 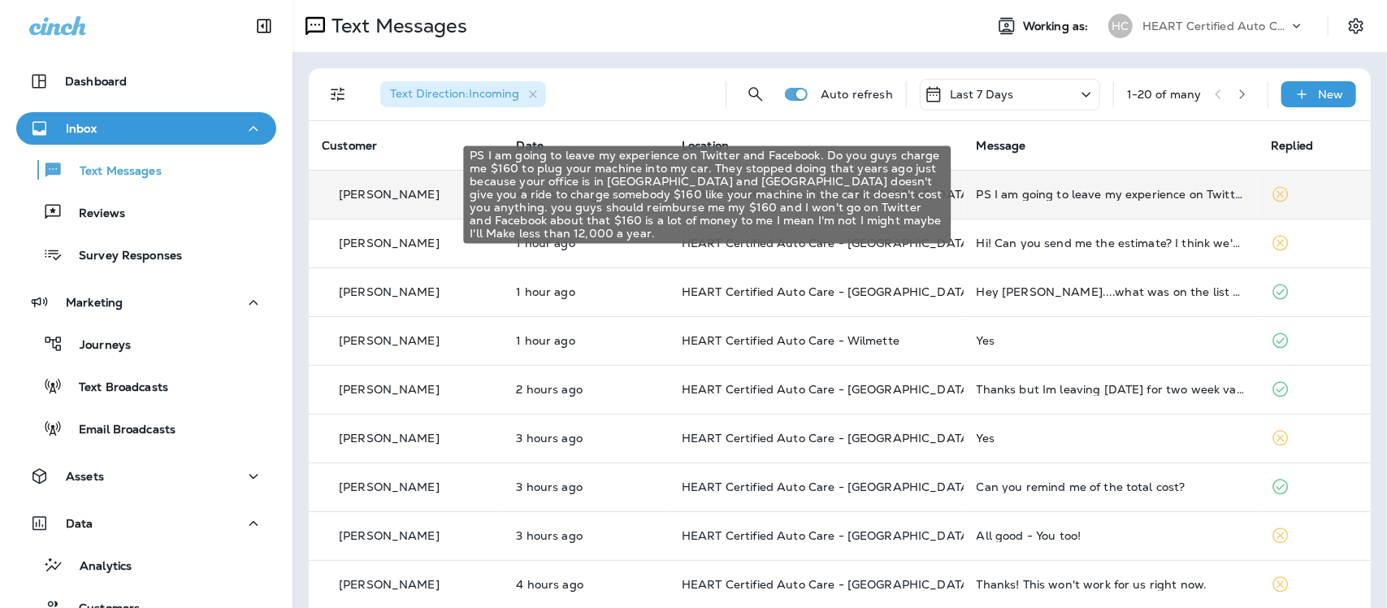 I want to click on p: Assets, so click(x=85, y=476).